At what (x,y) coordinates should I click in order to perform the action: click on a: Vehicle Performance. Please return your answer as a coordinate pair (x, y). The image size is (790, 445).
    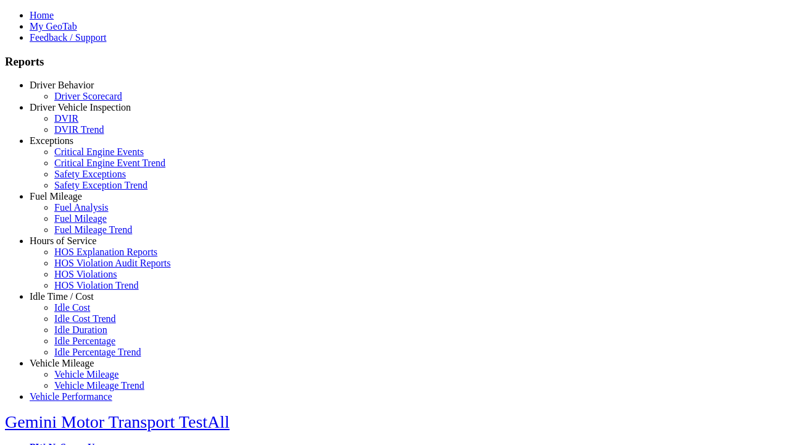
    Looking at the image, I should click on (71, 396).